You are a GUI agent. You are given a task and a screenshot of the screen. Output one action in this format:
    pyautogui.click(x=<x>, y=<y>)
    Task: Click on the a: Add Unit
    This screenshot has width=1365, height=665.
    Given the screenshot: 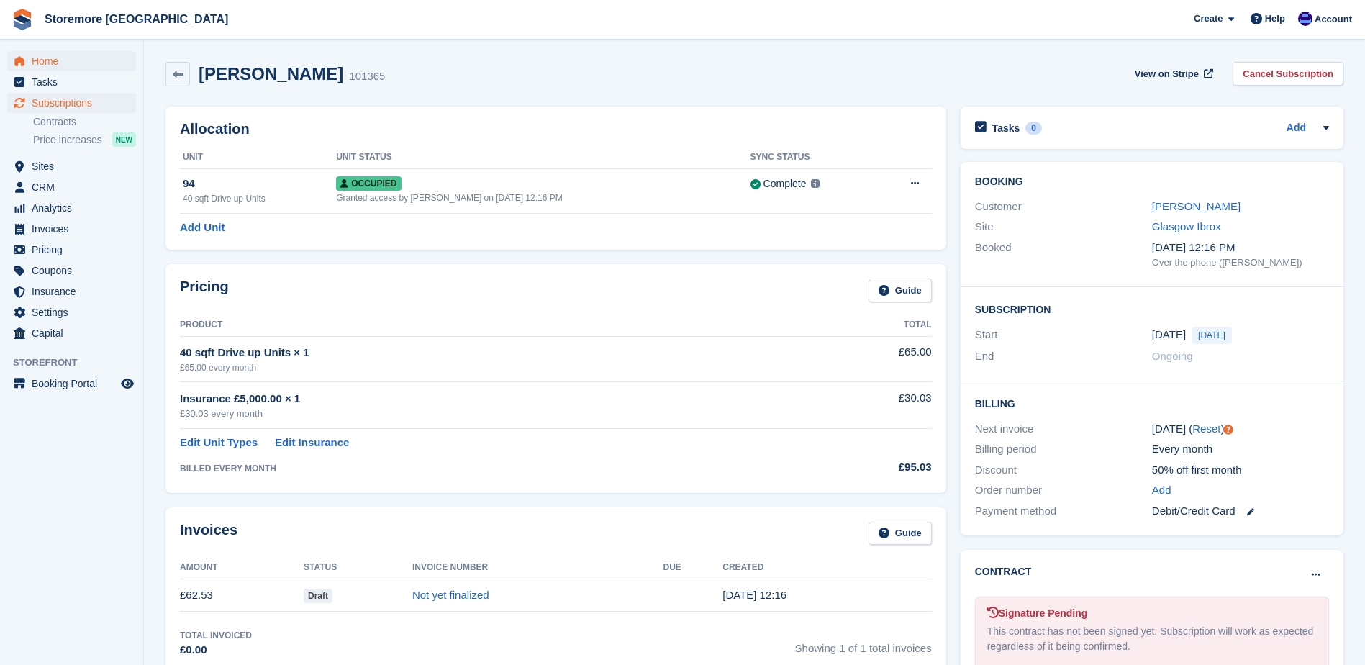 What is the action you would take?
    pyautogui.click(x=202, y=227)
    